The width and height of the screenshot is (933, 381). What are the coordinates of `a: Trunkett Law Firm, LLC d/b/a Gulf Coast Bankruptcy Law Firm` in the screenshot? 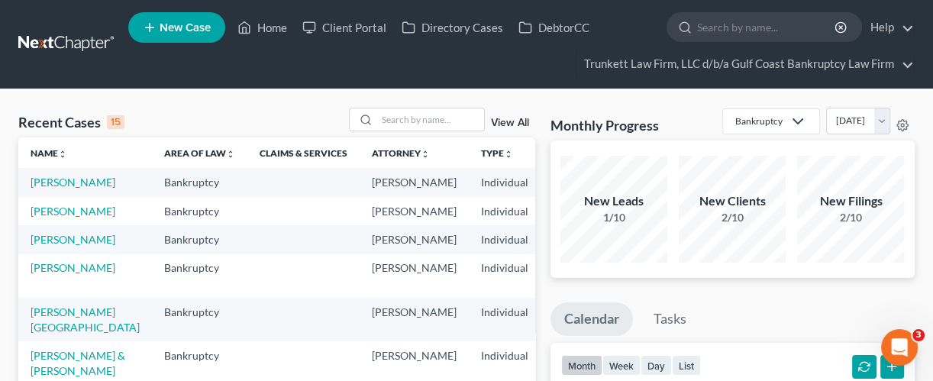 It's located at (745, 64).